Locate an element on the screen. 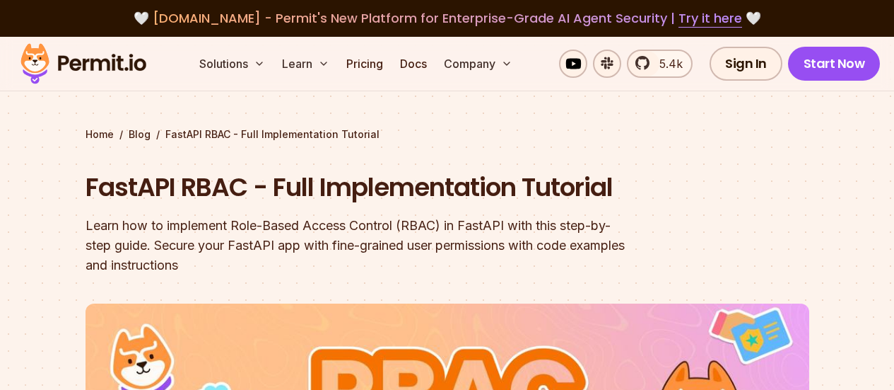 The width and height of the screenshot is (894, 390). button: Company is located at coordinates (478, 64).